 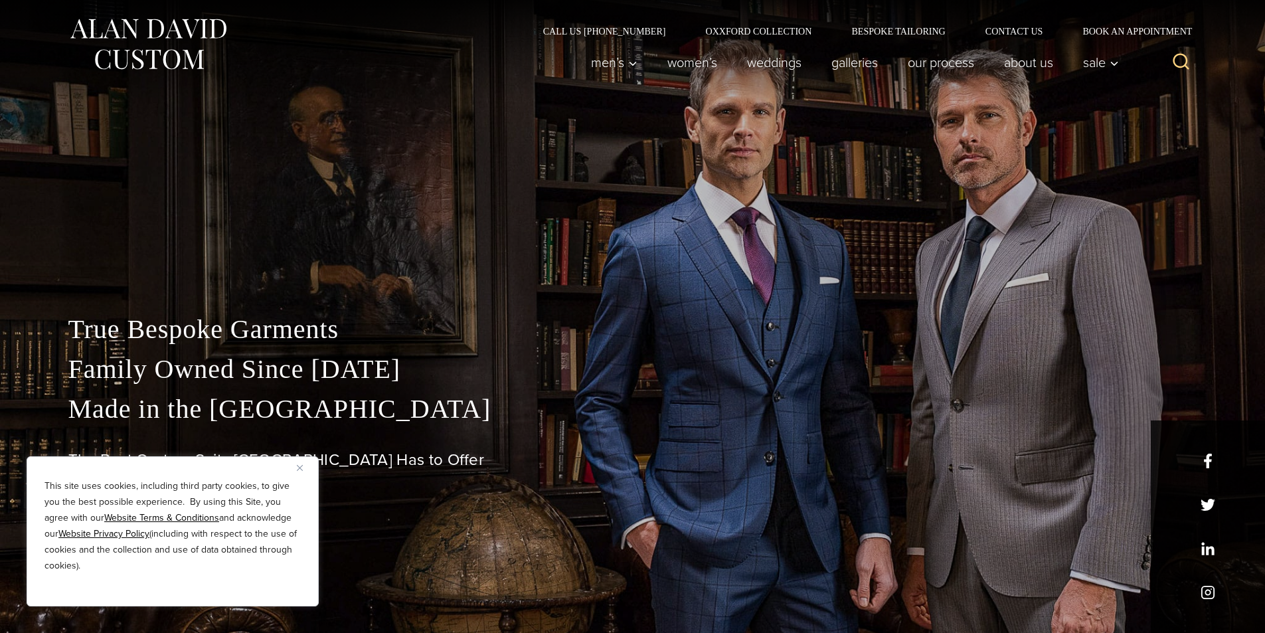 I want to click on u: Website Terms & Conditions, so click(x=161, y=517).